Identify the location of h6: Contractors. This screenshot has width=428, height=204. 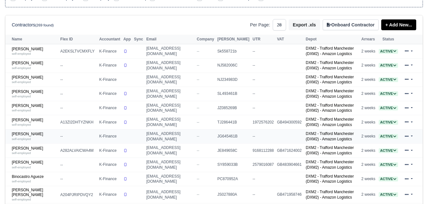
(33, 25).